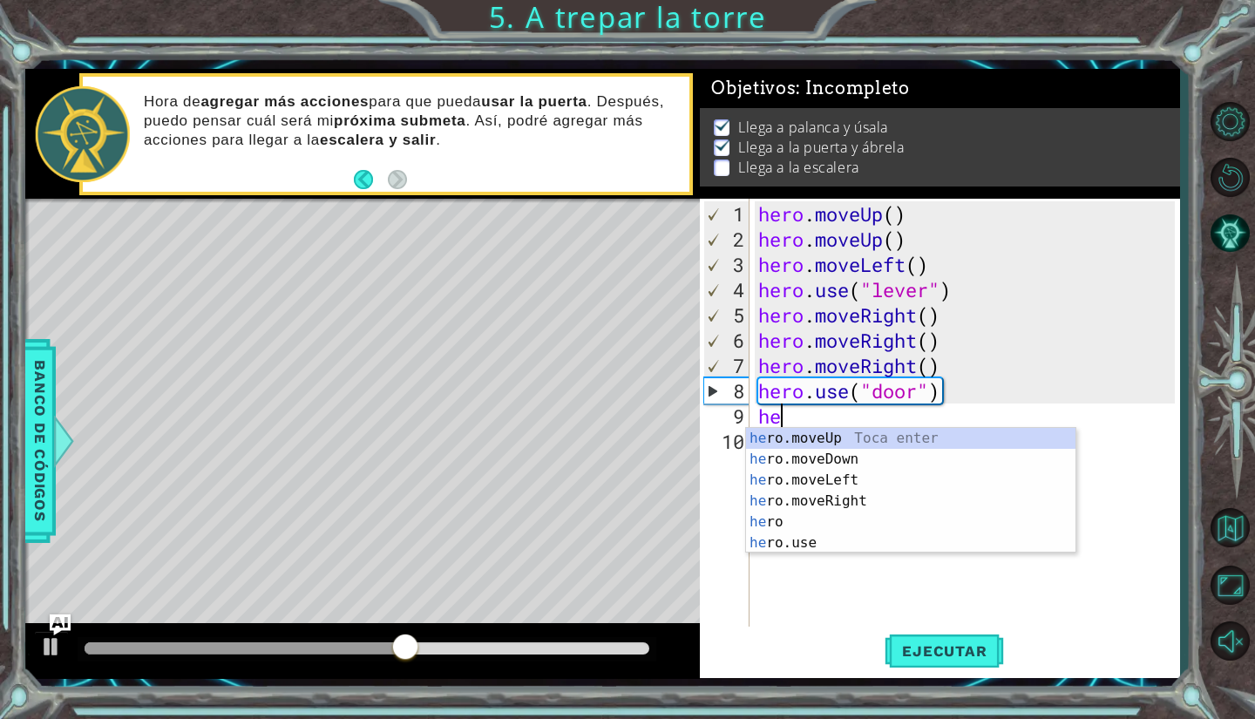  I want to click on p: Llega a la escalera, so click(799, 167).